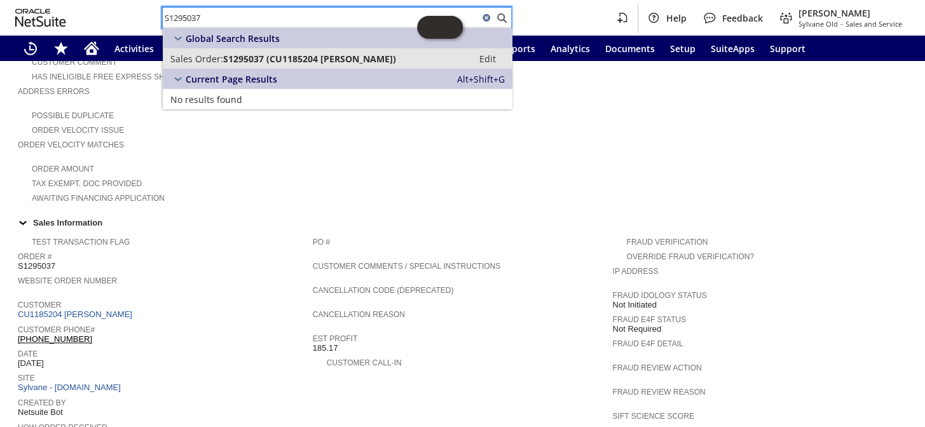 Image resolution: width=925 pixels, height=427 pixels. I want to click on a: Awaiting Financing Application, so click(98, 198).